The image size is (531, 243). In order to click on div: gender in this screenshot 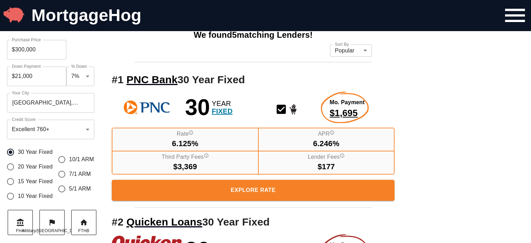, I will do `click(52, 174)`.